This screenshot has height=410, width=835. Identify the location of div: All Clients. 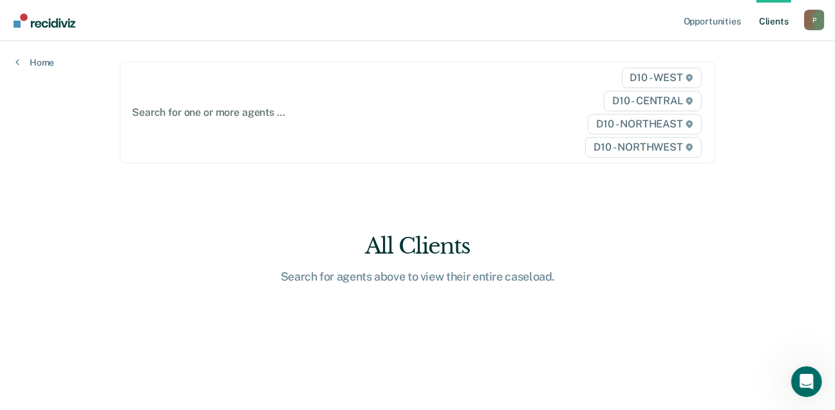
(418, 246).